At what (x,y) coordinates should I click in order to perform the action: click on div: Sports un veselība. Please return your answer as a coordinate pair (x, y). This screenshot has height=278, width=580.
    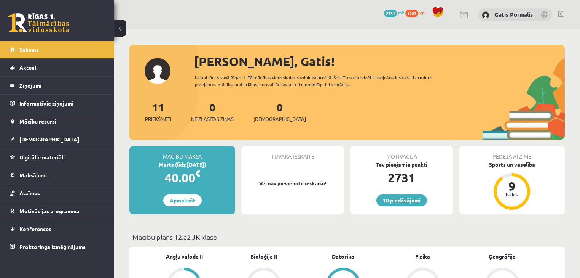
    Looking at the image, I should click on (512, 164).